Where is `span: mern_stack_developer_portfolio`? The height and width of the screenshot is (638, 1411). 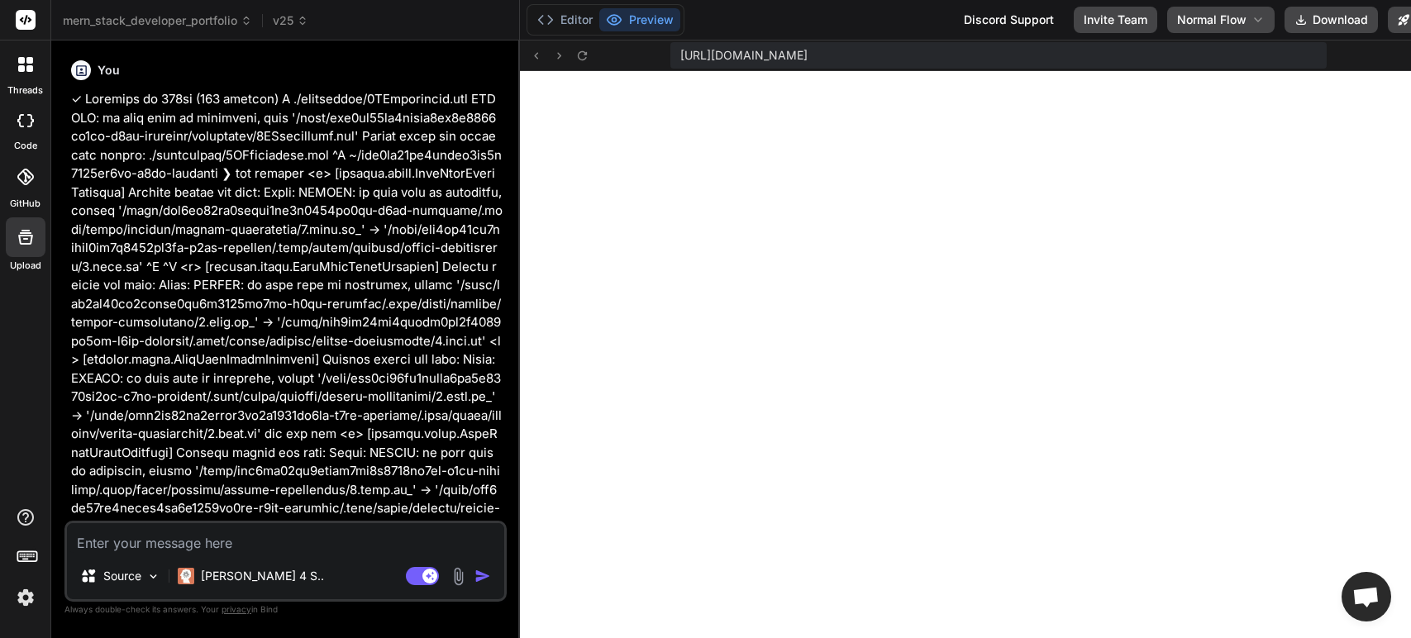 span: mern_stack_developer_portfolio is located at coordinates (157, 21).